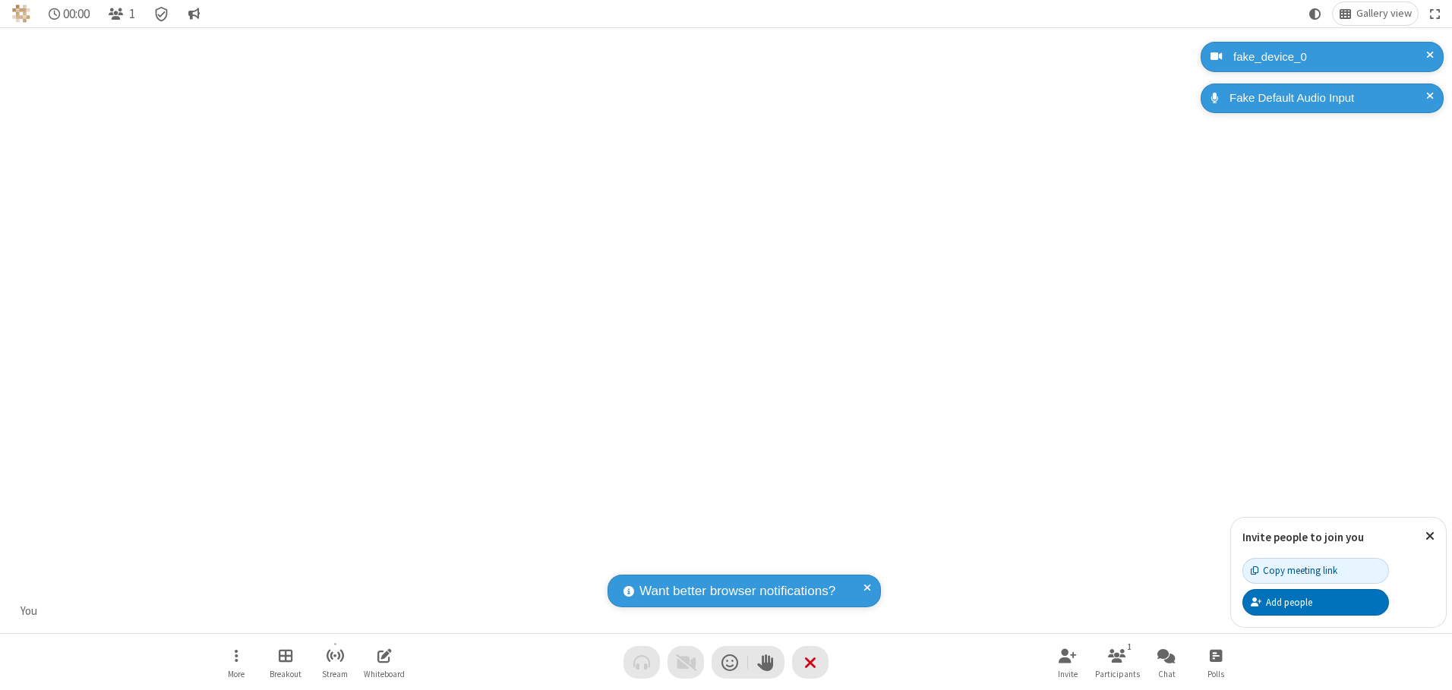 The image size is (1452, 690). What do you see at coordinates (810, 662) in the screenshot?
I see `button: End or leave meeting` at bounding box center [810, 662].